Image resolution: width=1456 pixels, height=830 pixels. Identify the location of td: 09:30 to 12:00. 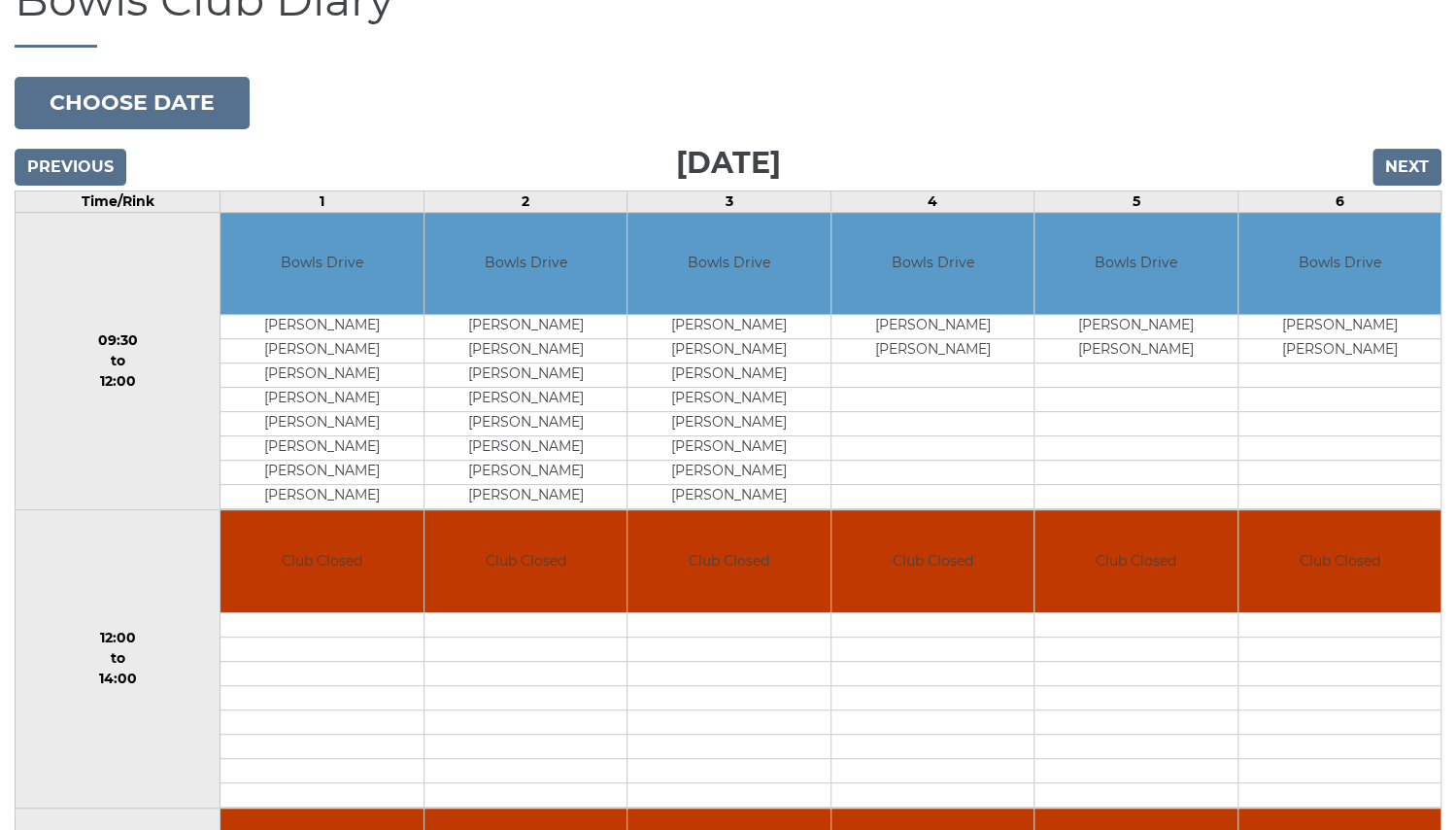
(118, 361).